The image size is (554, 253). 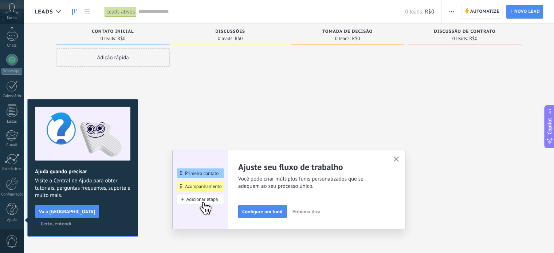 What do you see at coordinates (56, 224) in the screenshot?
I see `span: Certo, entendi` at bounding box center [56, 224].